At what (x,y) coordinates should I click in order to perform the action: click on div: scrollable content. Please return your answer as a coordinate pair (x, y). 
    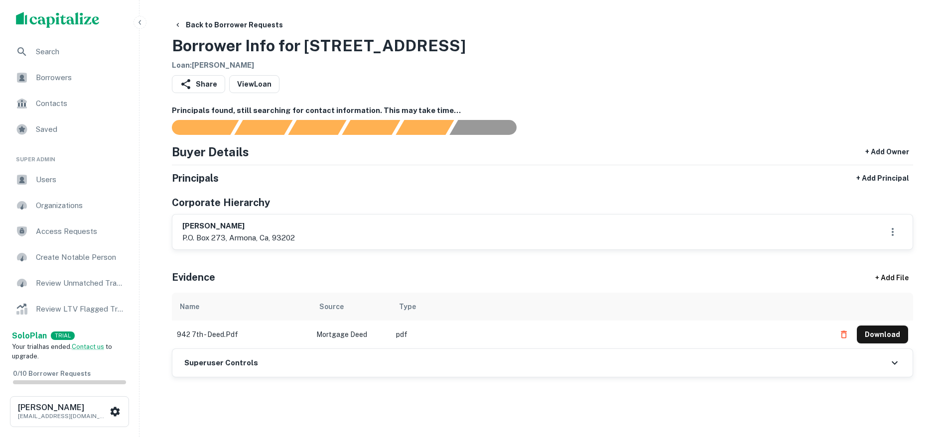
    Looking at the image, I should click on (542, 321).